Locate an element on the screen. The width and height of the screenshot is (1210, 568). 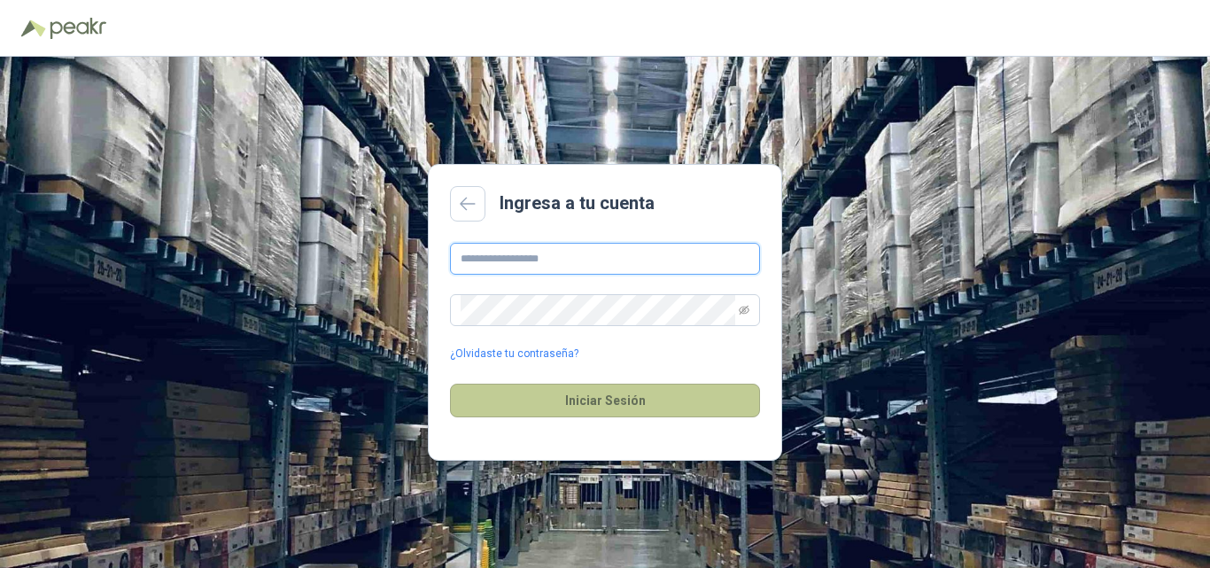
button: Iniciar Sesión is located at coordinates (605, 400).